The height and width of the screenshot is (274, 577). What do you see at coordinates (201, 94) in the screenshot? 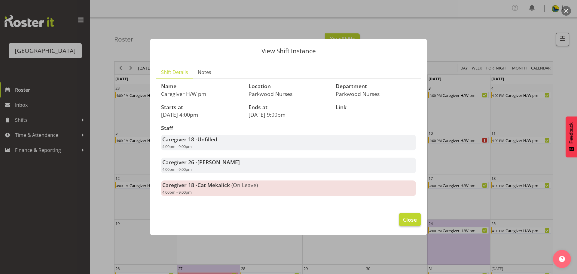
I see `p: Caregiver H/W pm` at bounding box center [201, 94].